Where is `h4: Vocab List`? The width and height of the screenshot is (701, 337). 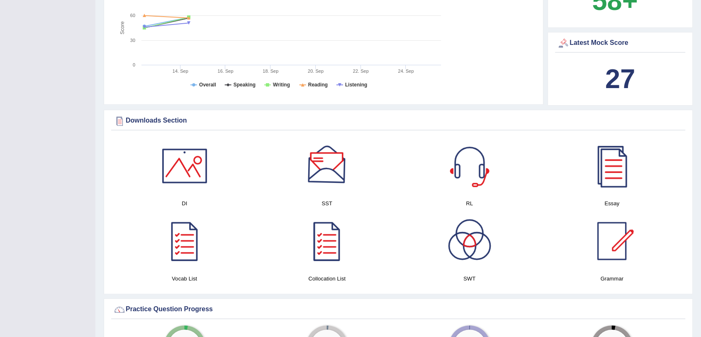
h4: Vocab List is located at coordinates (185, 278).